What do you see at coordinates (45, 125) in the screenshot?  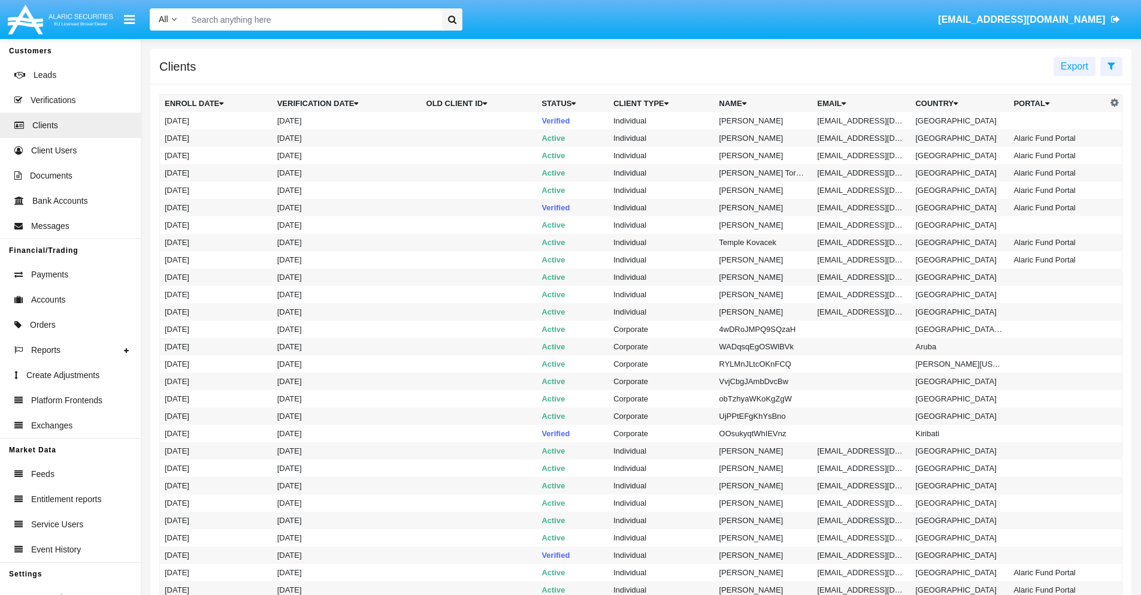 I see `span: Clients` at bounding box center [45, 125].